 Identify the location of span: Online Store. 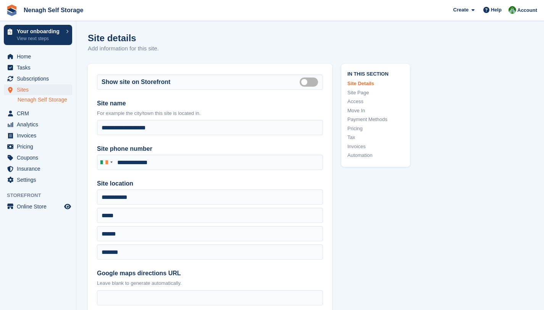
(40, 207).